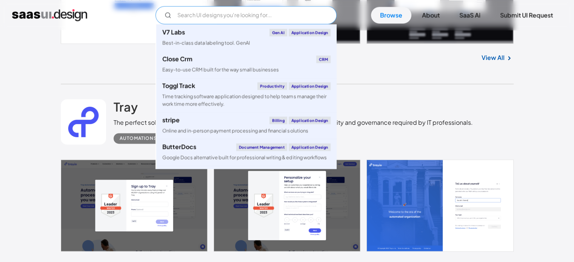  What do you see at coordinates (323, 59) in the screenshot?
I see `div: CRM` at bounding box center [323, 59].